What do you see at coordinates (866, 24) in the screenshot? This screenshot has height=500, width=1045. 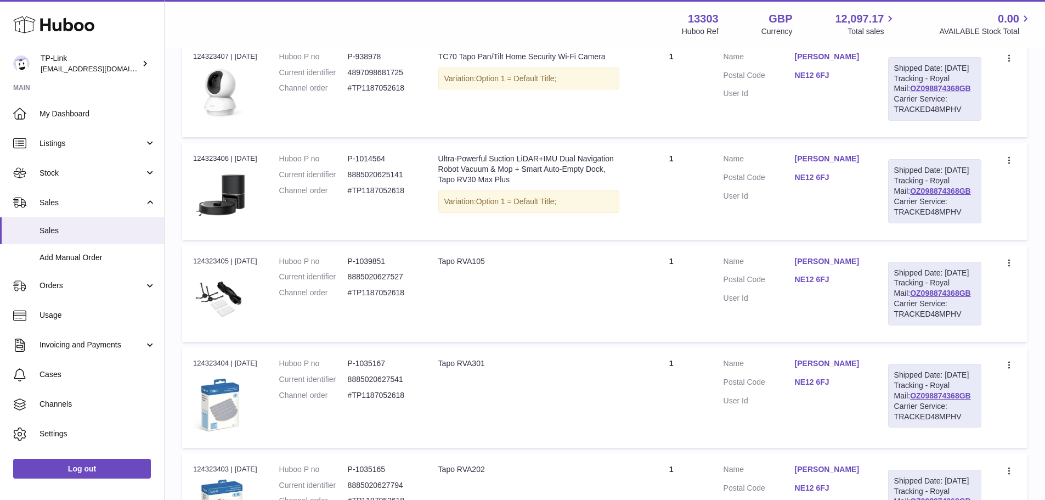 I see `a: 12,097.17 Total sales` at bounding box center [866, 24].